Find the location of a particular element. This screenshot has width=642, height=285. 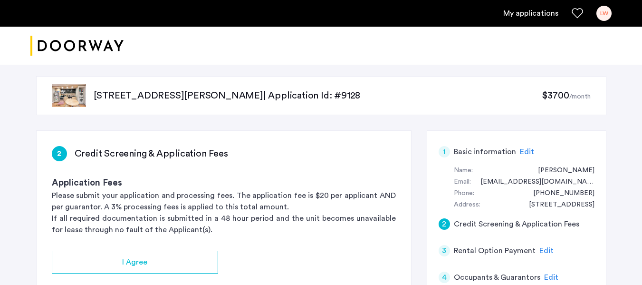

div: Phone: is located at coordinates (464, 193).